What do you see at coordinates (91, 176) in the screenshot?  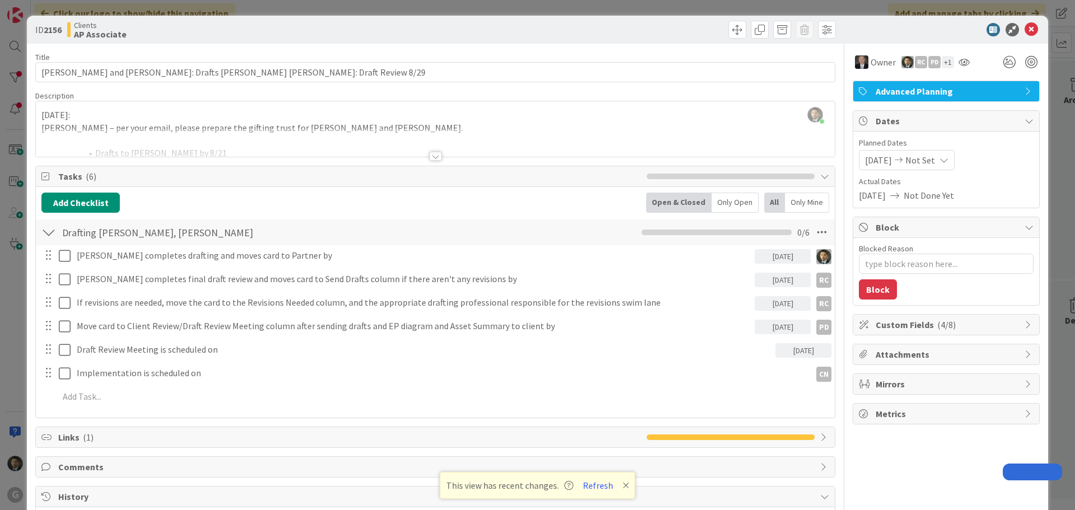 I see `span: ( 6 )` at bounding box center [91, 176].